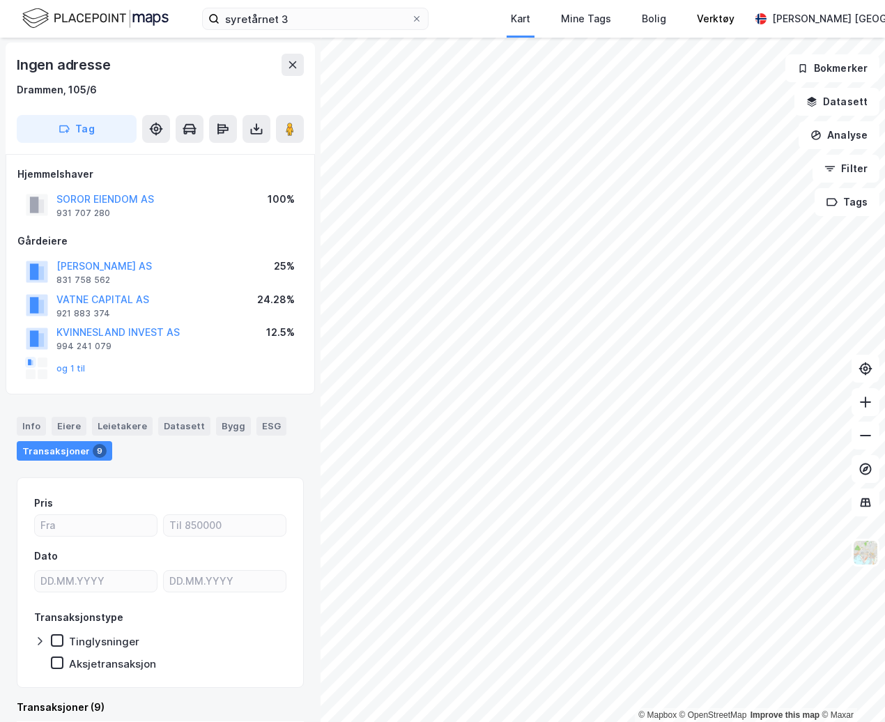 The width and height of the screenshot is (885, 722). I want to click on a: Mapbox, so click(657, 715).